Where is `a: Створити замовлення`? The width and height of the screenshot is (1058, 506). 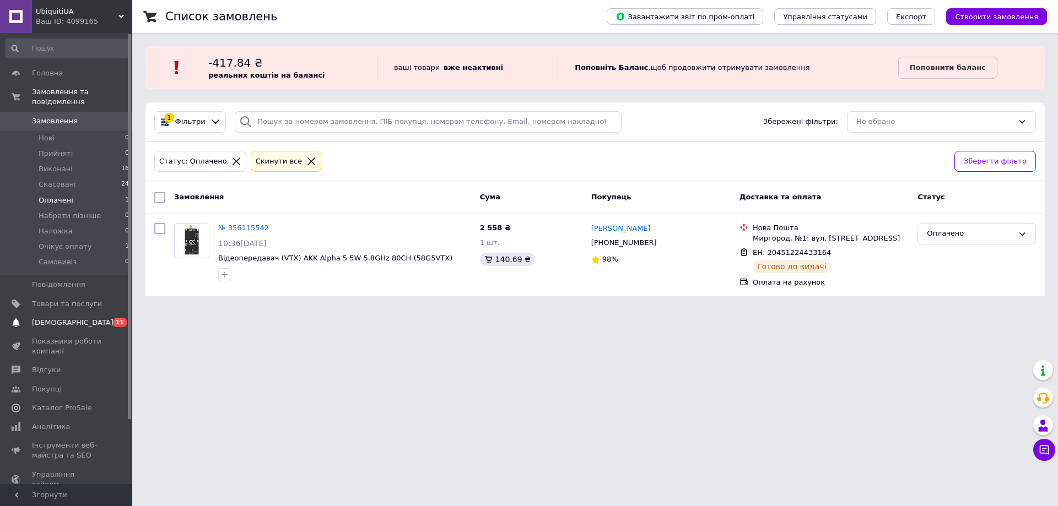 a: Створити замовлення is located at coordinates (991, 16).